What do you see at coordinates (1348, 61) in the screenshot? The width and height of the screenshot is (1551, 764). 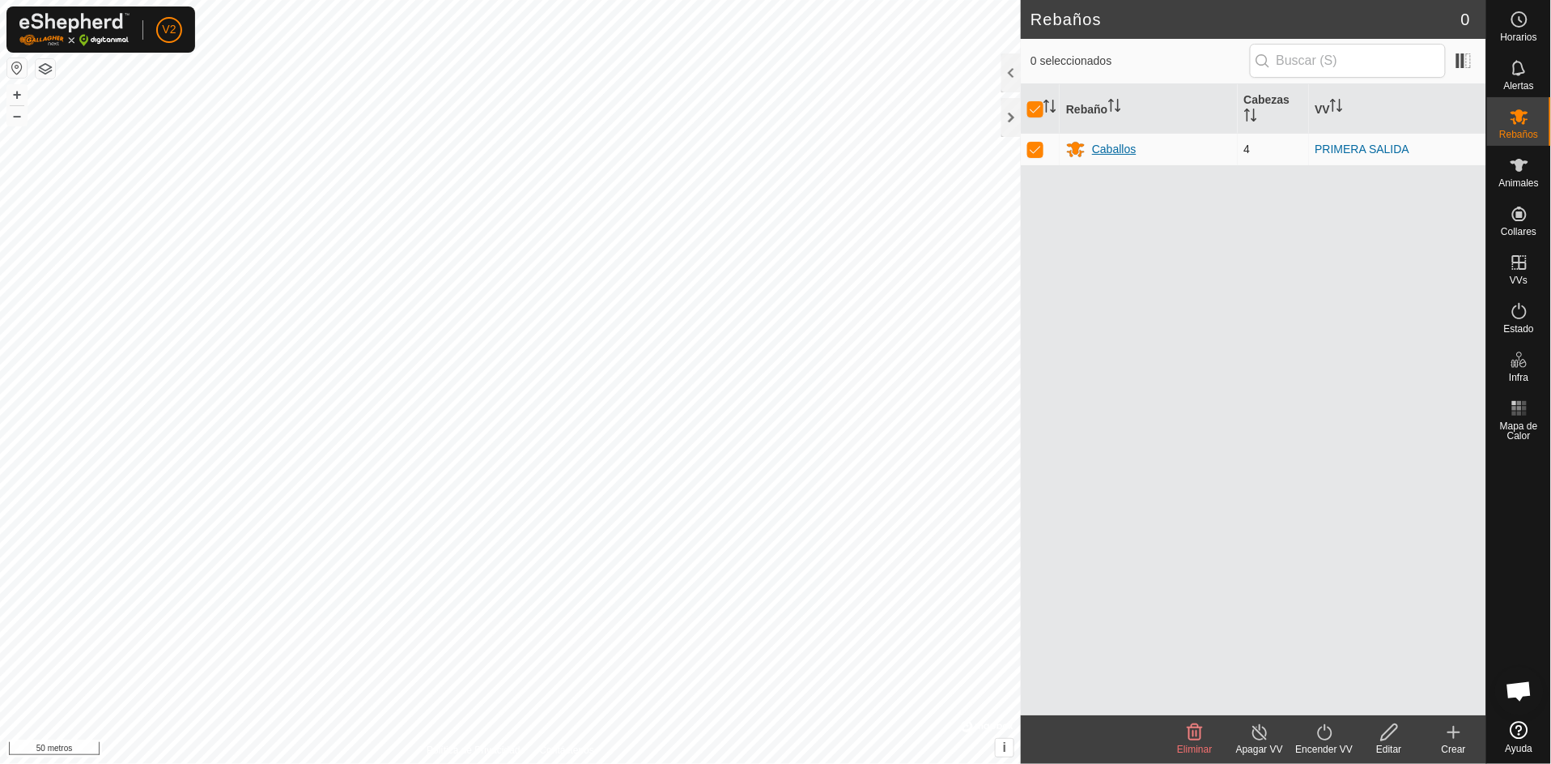 I see `input: Buscar (S)` at bounding box center [1348, 61].